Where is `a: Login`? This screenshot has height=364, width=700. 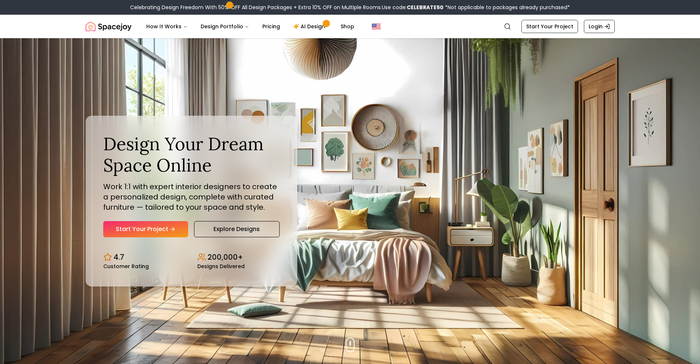
a: Login is located at coordinates (599, 26).